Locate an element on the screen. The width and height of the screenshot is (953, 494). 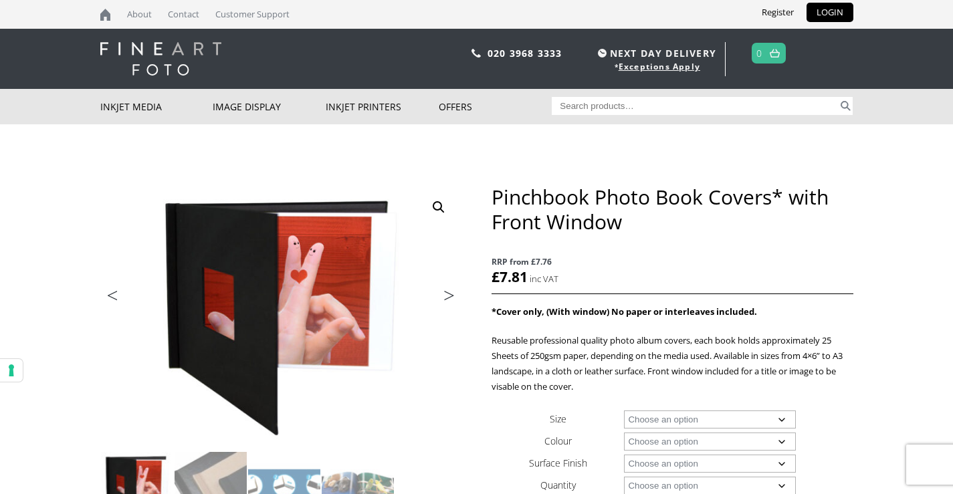
a: Exceptions Apply is located at coordinates (659, 66).